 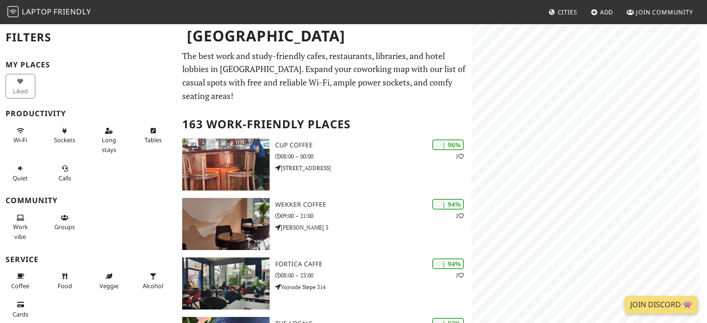 What do you see at coordinates (65, 178) in the screenshot?
I see `span: Video/audio calls` at bounding box center [65, 178].